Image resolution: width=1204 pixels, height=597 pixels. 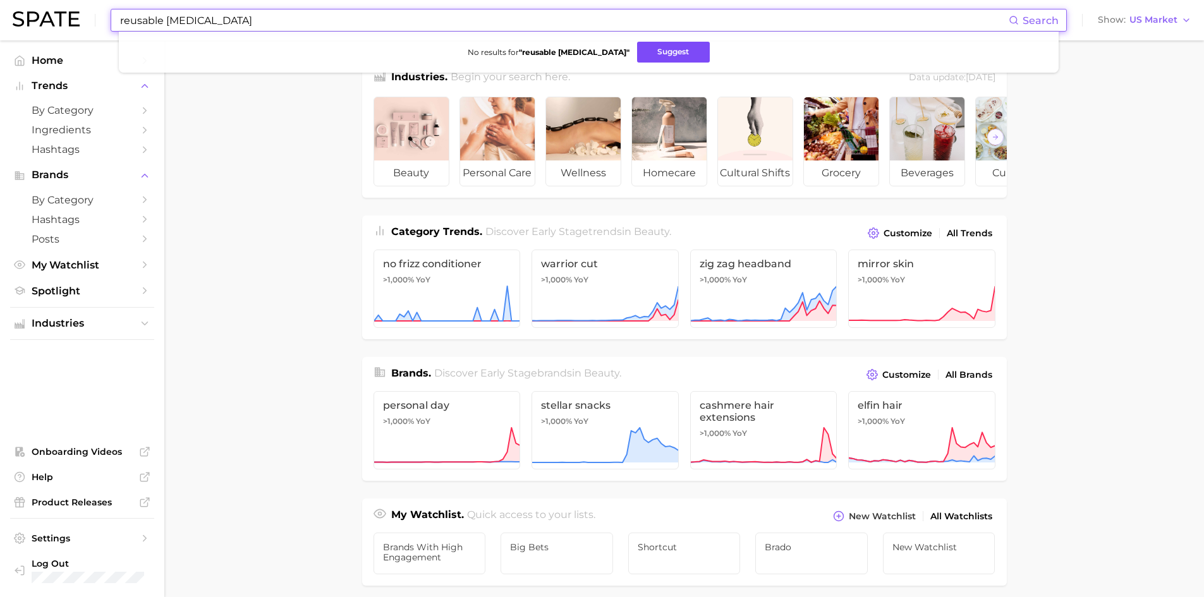 What do you see at coordinates (411, 373) in the screenshot?
I see `span: Brands .` at bounding box center [411, 373].